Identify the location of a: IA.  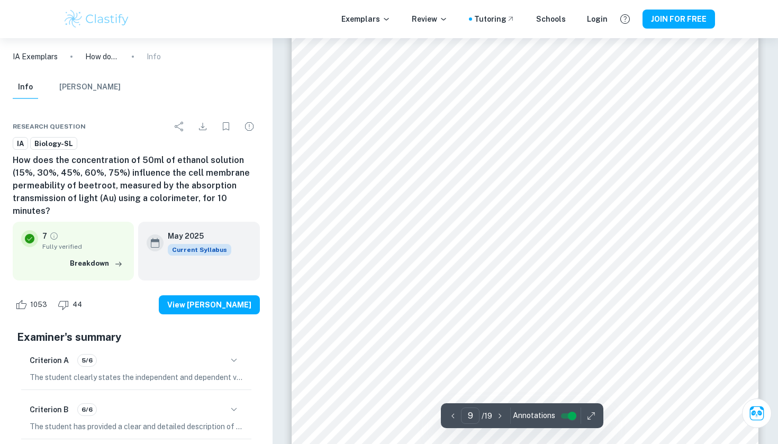
(20, 143).